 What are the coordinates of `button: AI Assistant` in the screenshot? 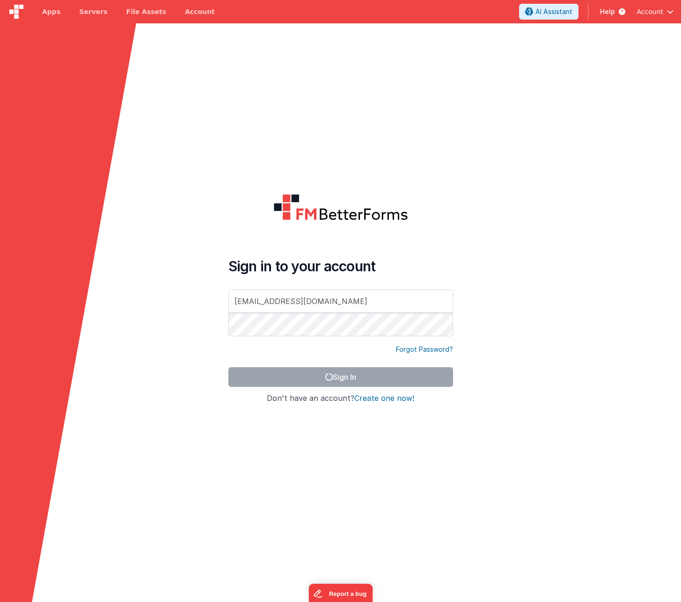 It's located at (548, 12).